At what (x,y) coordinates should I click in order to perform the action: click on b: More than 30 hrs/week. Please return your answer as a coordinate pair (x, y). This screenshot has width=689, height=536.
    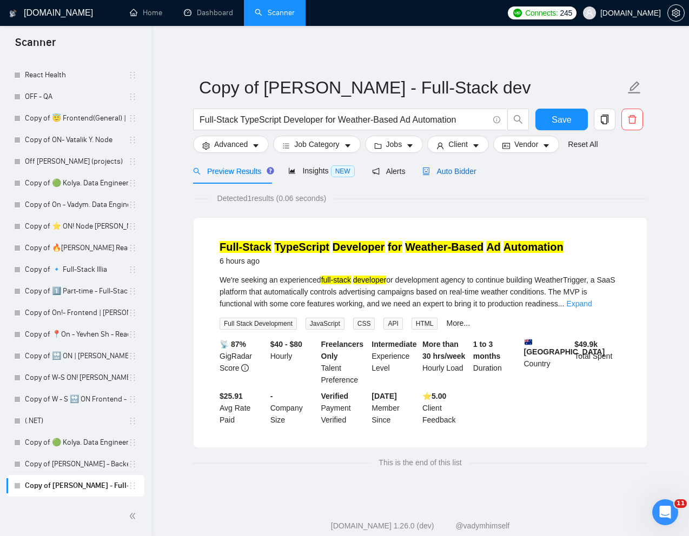
    Looking at the image, I should click on (443, 350).